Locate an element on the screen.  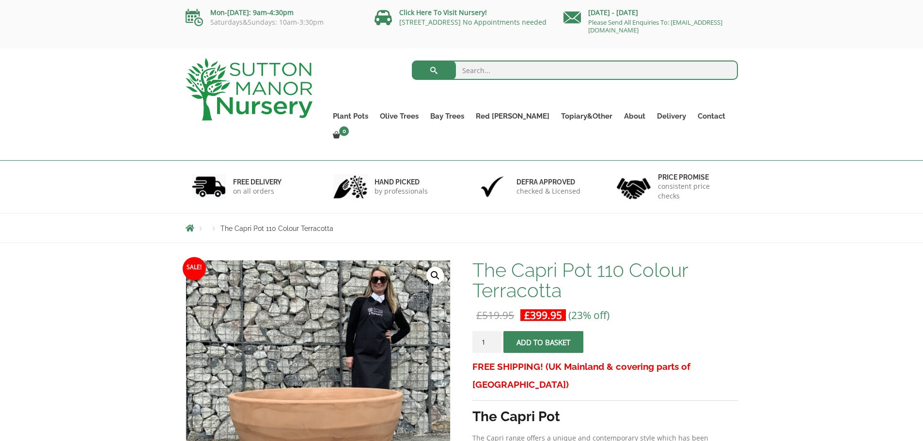
p: checked & Licensed is located at coordinates (548, 191).